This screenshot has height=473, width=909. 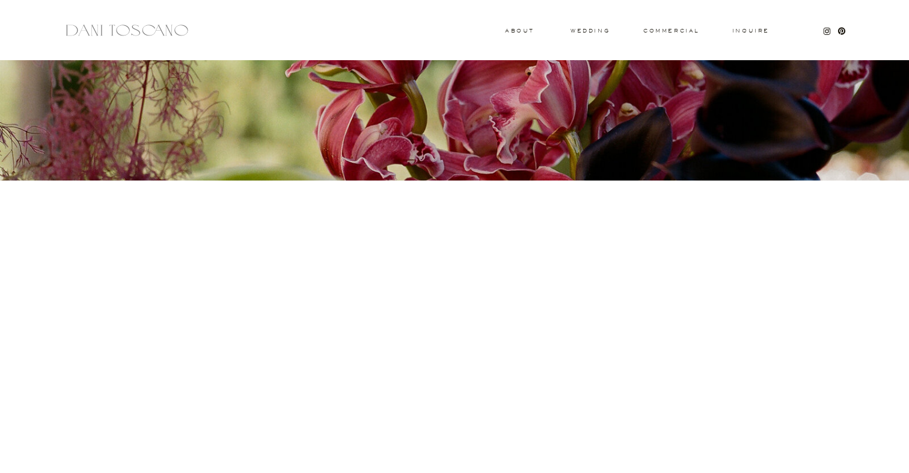 I want to click on h3: commercial, so click(x=671, y=31).